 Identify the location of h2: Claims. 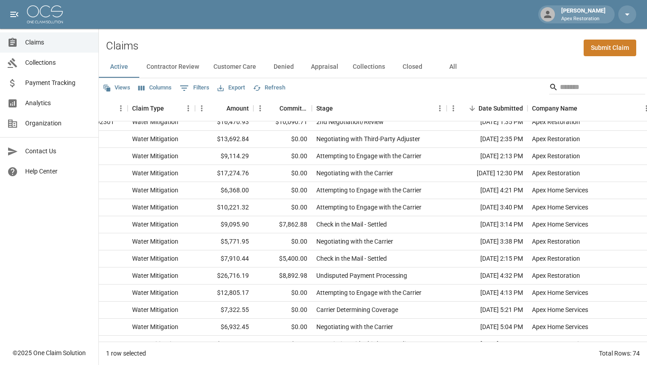
(122, 46).